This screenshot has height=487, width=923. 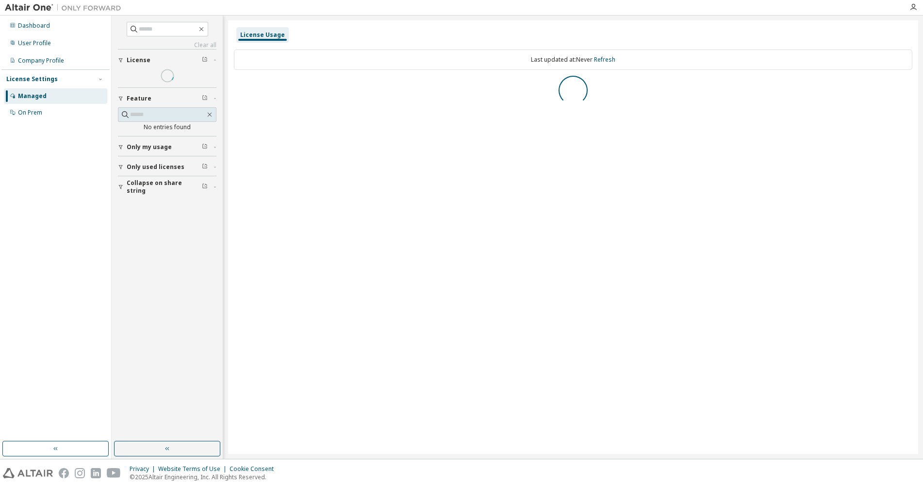 I want to click on img: linkedin.svg, so click(x=96, y=472).